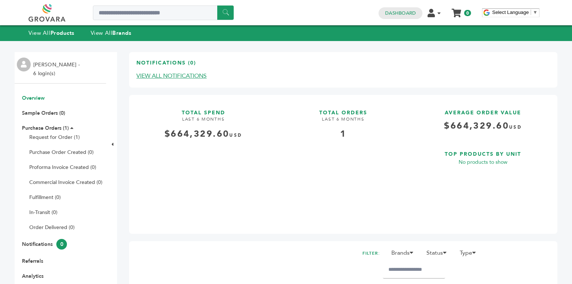  Describe the element at coordinates (63, 33) in the screenshot. I see `strong: Products` at that location.